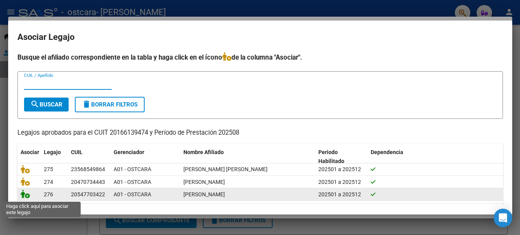 This screenshot has width=520, height=235. I want to click on h2: Asociar Legajo, so click(260, 37).